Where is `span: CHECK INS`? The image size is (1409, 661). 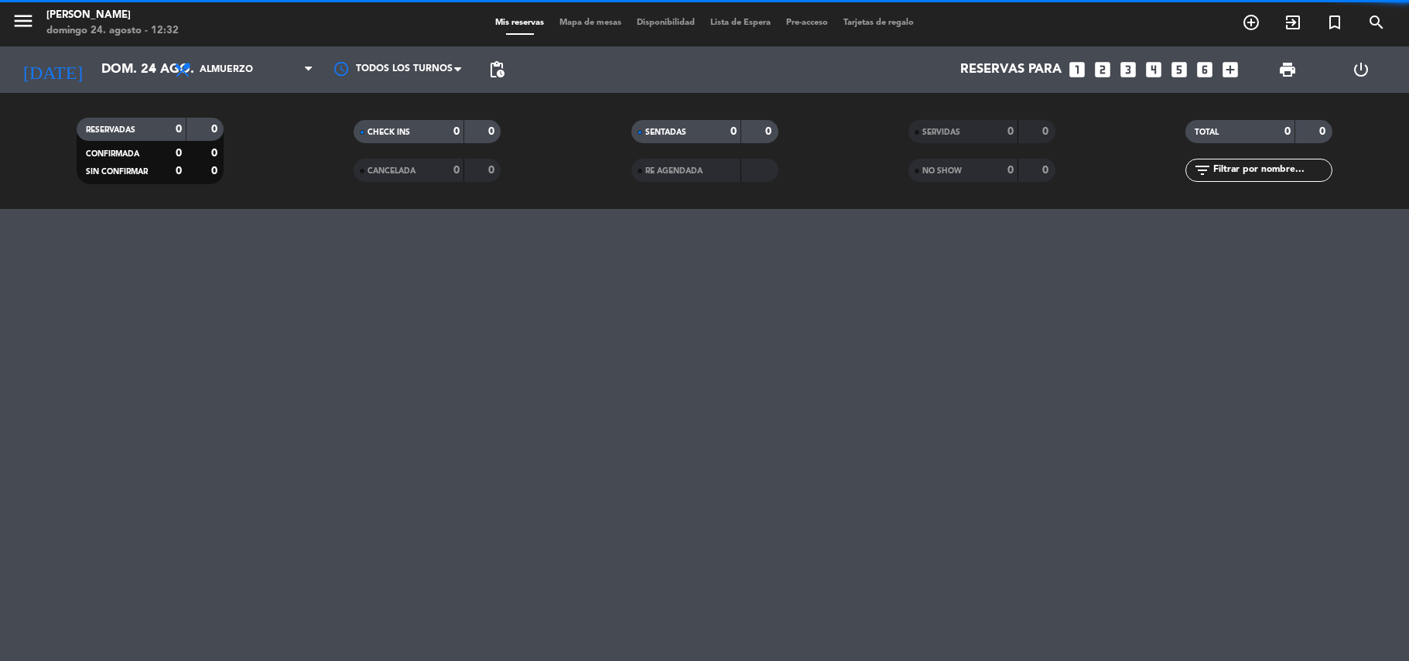 span: CHECK INS is located at coordinates (388, 132).